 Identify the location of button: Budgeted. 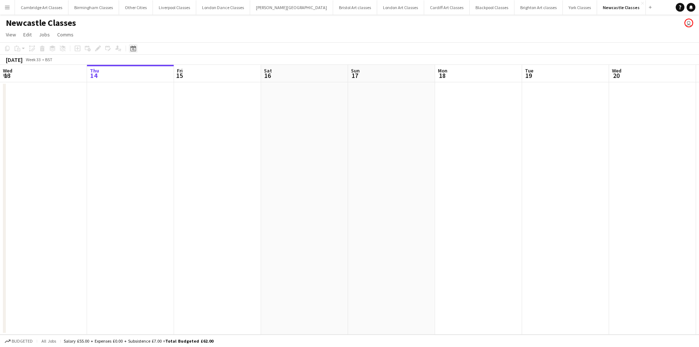
(19, 341).